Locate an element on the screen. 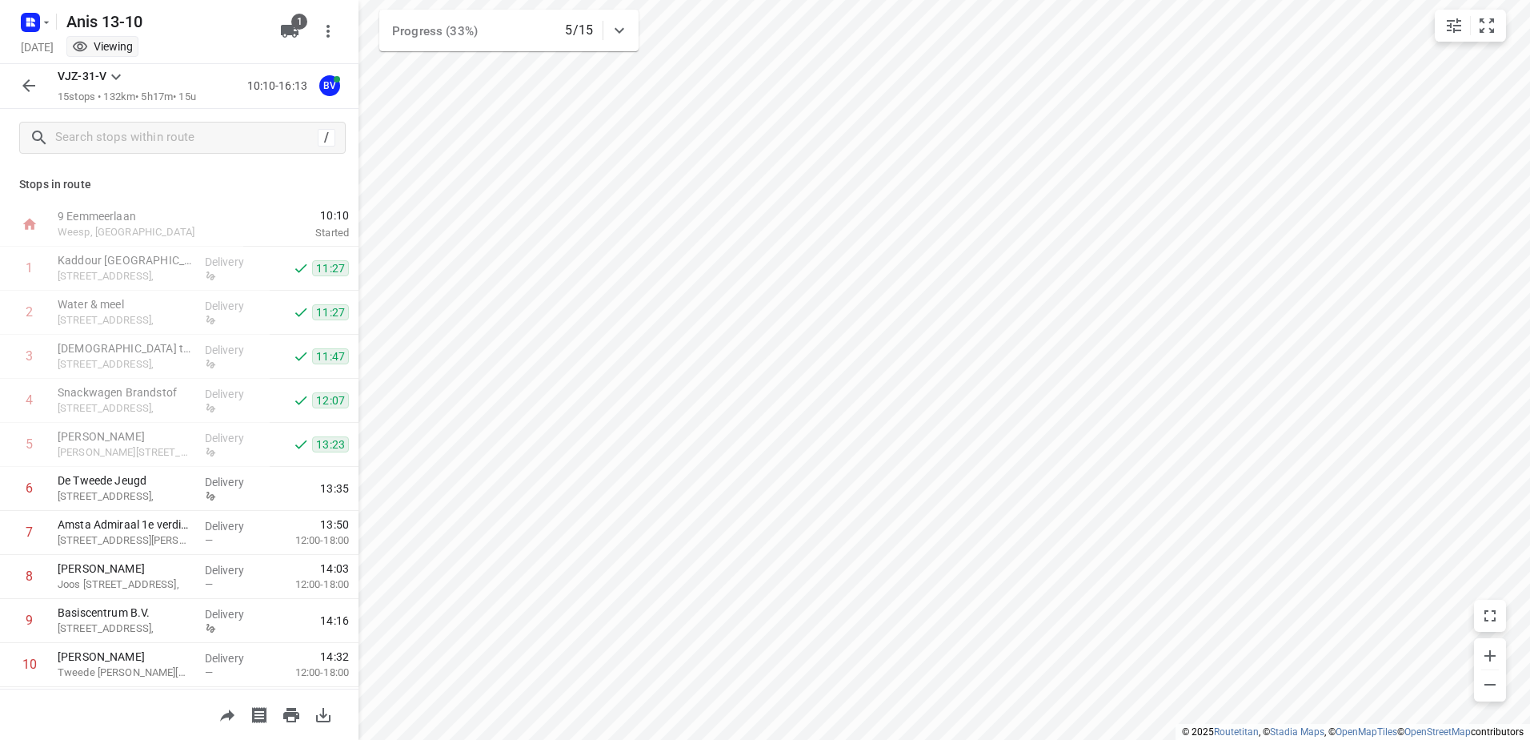 Image resolution: width=1530 pixels, height=740 pixels. span: Share route is located at coordinates (227, 713).